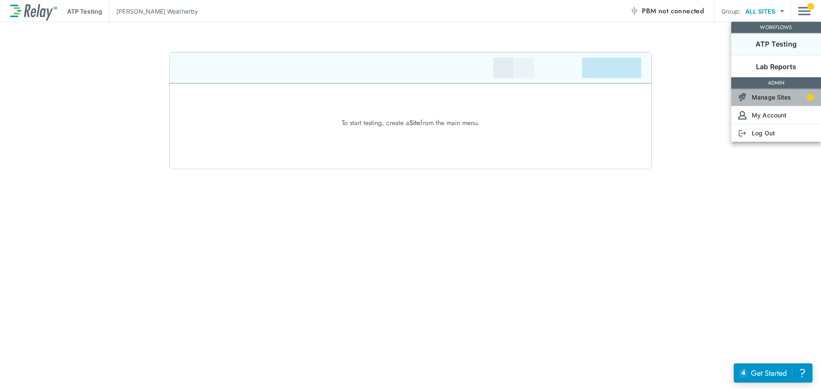 The image size is (821, 389). What do you see at coordinates (742, 133) in the screenshot?
I see `img: Log Out Icon` at bounding box center [742, 133].